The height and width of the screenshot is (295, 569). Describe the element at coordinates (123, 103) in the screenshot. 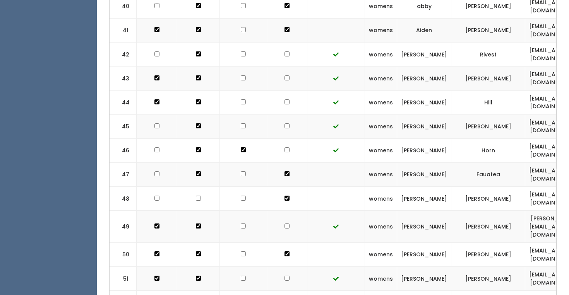

I see `td: 44` at that location.